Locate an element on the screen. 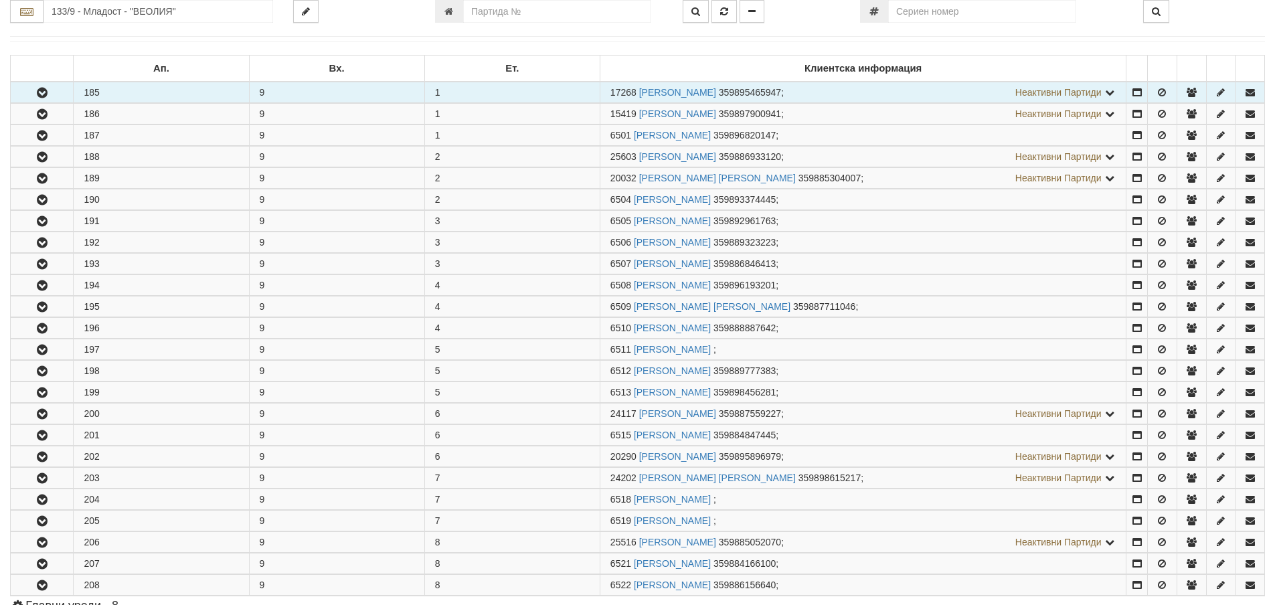  td: 187 is located at coordinates (161, 134).